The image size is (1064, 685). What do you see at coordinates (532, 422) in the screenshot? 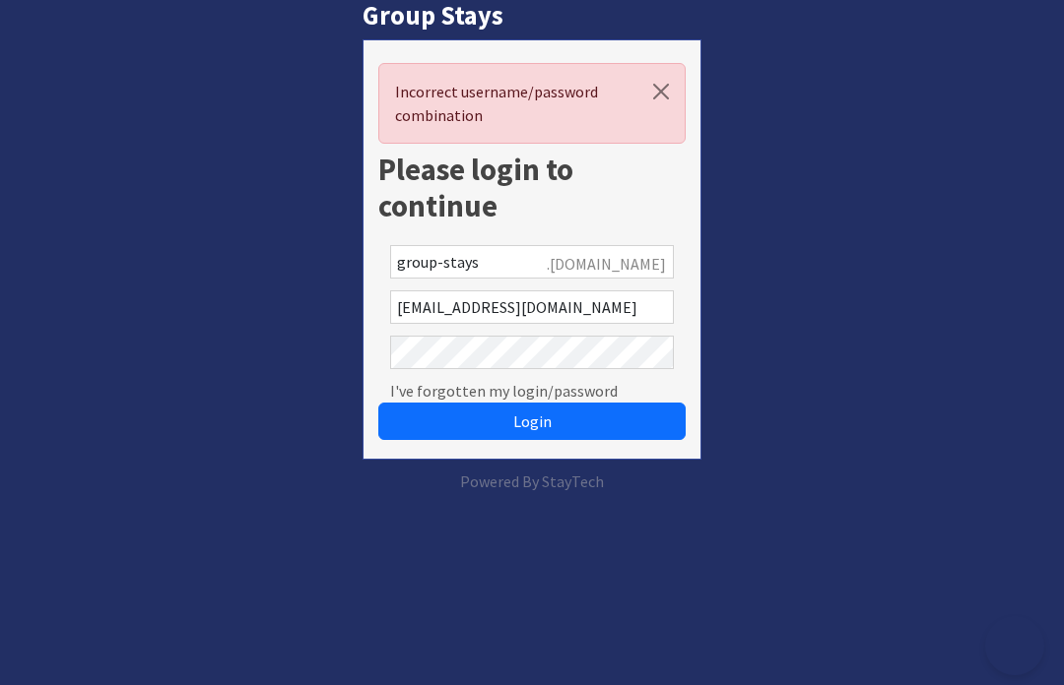
I see `button: Login` at bounding box center [532, 422].